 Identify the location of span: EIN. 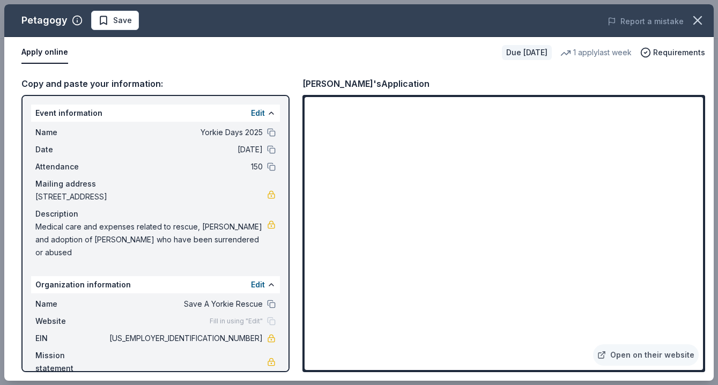
(71, 338).